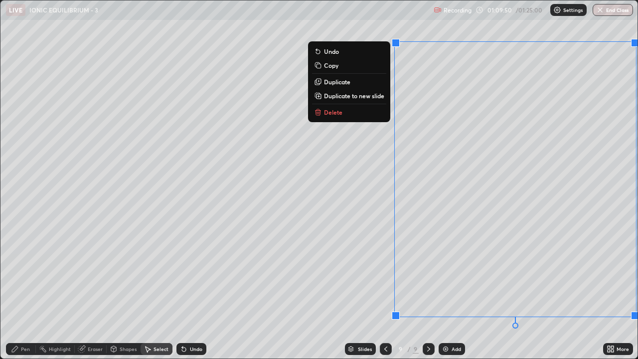  What do you see at coordinates (438, 10) in the screenshot?
I see `img: recording.375f2c34.svg` at bounding box center [438, 10].